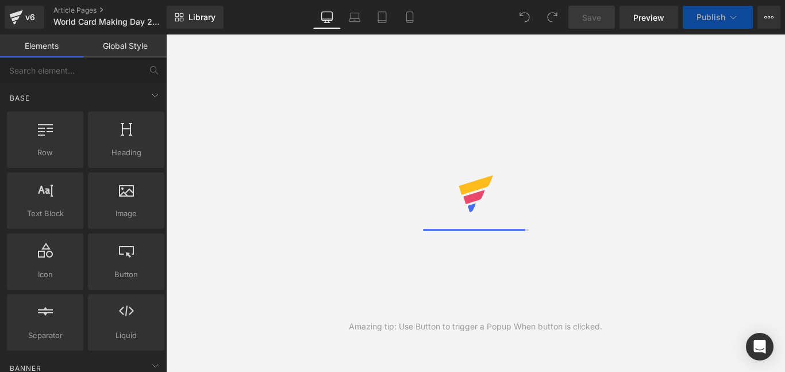 This screenshot has width=785, height=372. Describe the element at coordinates (126, 213) in the screenshot. I see `span: Image` at that location.